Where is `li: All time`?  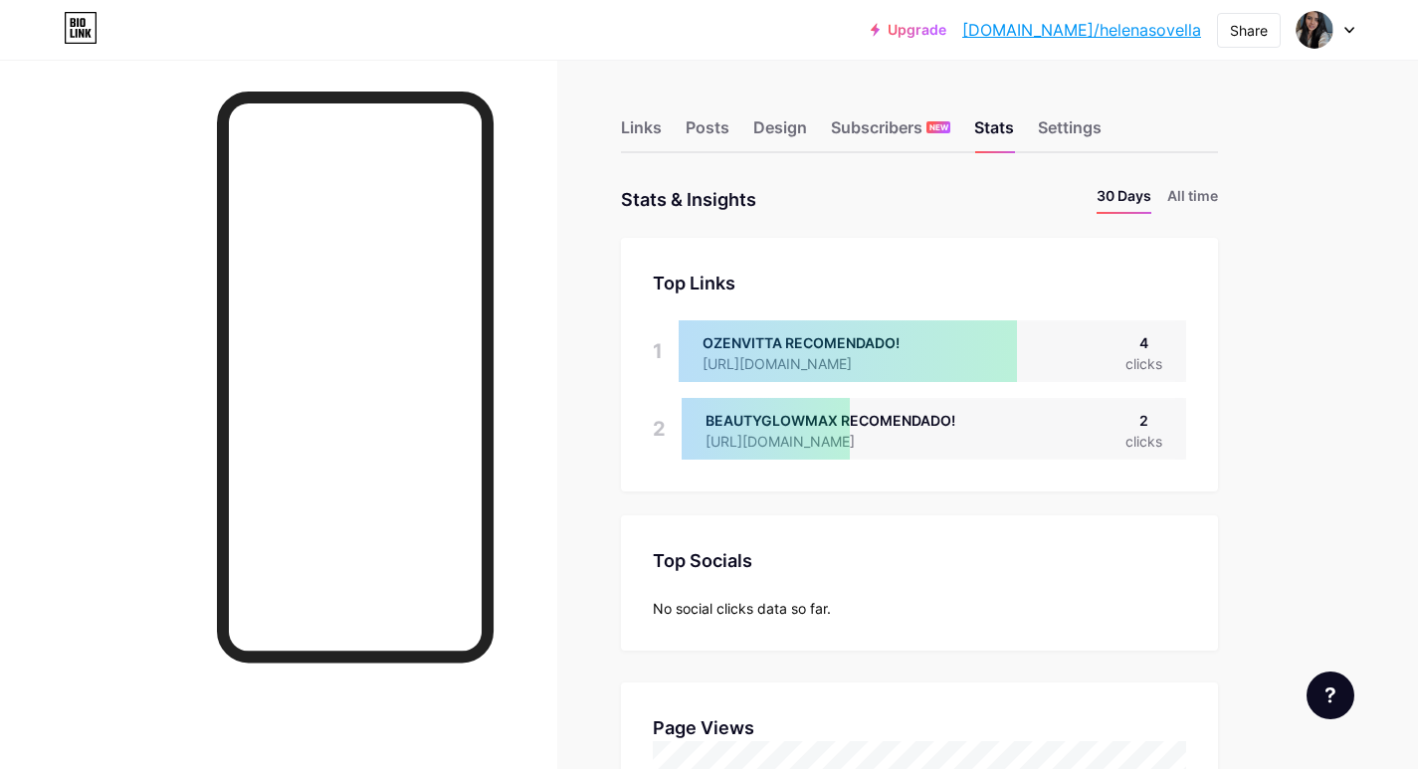 li: All time is located at coordinates (1192, 199).